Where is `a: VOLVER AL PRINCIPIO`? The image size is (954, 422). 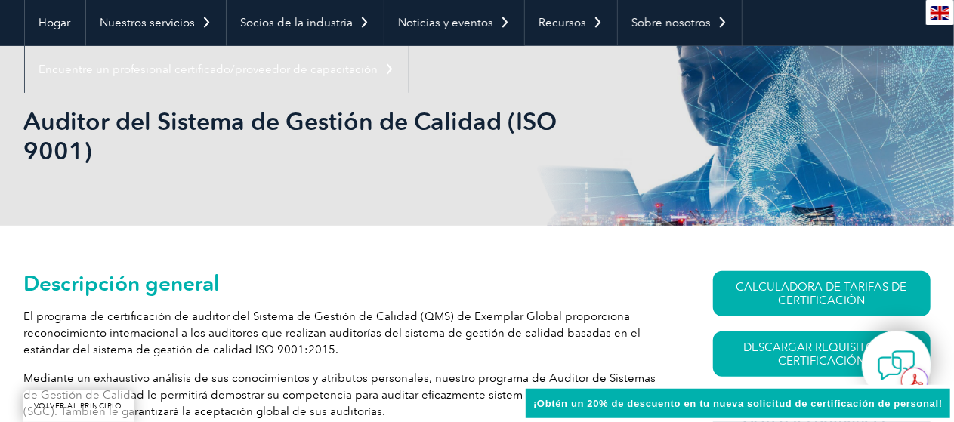
a: VOLVER AL PRINCIPIO is located at coordinates (78, 406).